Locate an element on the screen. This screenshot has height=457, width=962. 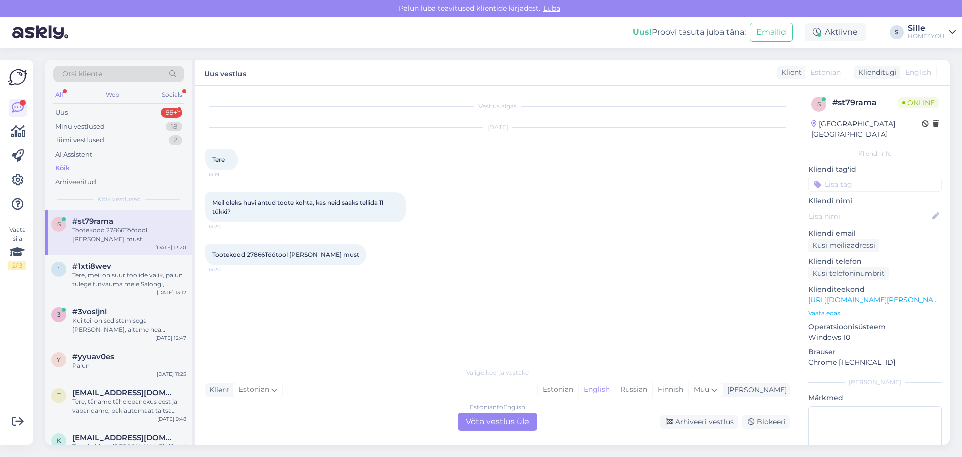
span: 3 is located at coordinates (59, 314).